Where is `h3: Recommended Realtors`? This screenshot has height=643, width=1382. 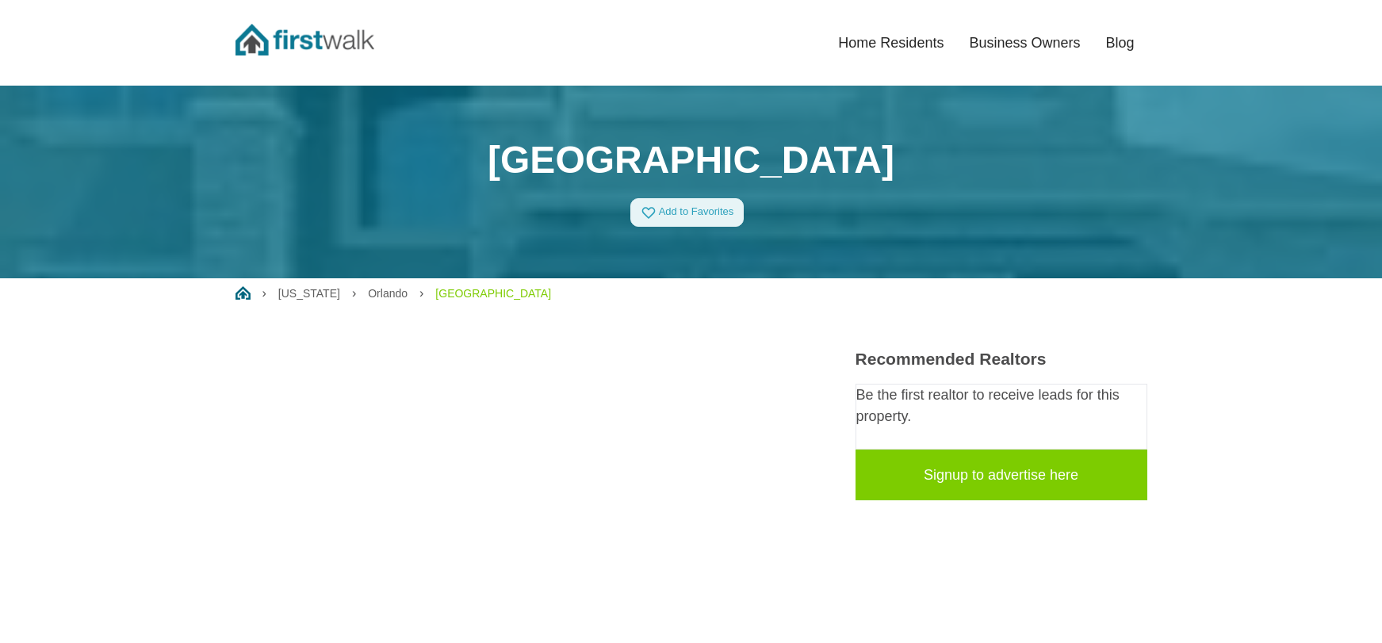
h3: Recommended Realtors is located at coordinates (1001, 358).